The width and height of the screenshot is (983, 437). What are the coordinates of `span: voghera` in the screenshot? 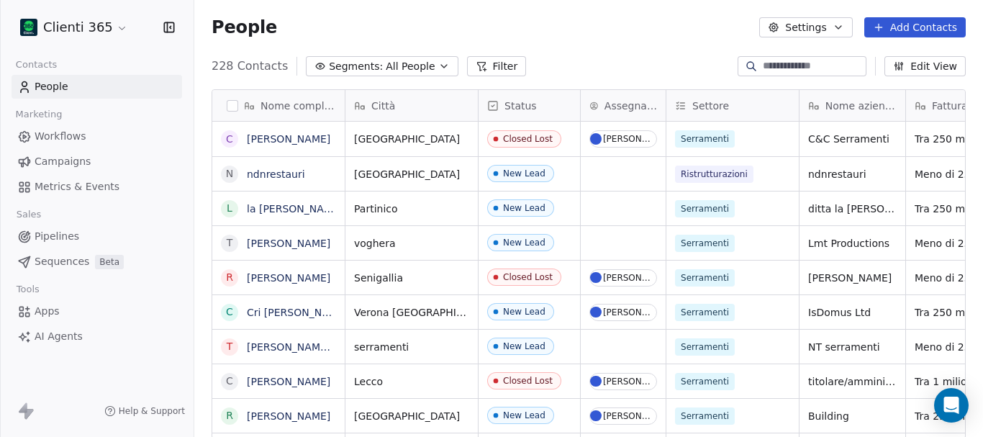 It's located at (412, 243).